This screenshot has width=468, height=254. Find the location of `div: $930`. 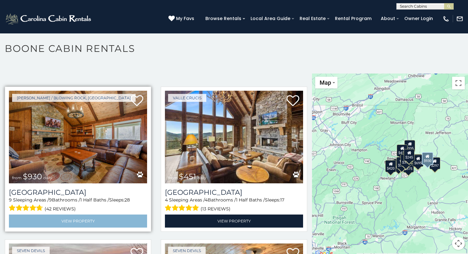

div: $930 is located at coordinates (428, 159).